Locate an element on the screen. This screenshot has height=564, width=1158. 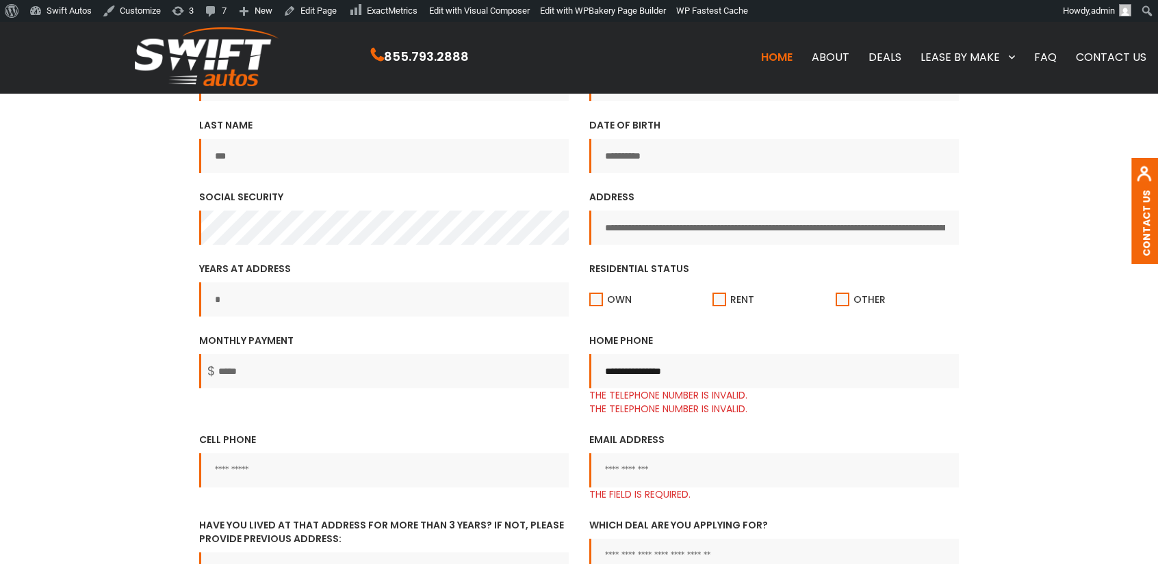
span: Other is located at coordinates (869, 300).